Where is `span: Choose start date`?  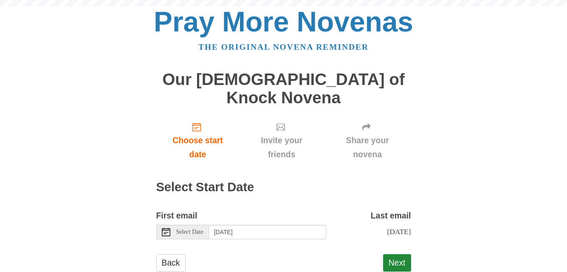 span: Choose start date is located at coordinates (198, 147).